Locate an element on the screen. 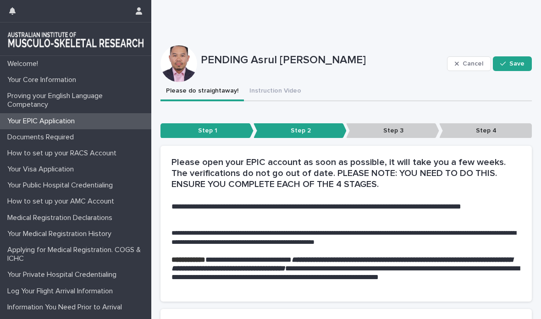 The height and width of the screenshot is (319, 541). p: Your Medical Registration History is located at coordinates (61, 234).